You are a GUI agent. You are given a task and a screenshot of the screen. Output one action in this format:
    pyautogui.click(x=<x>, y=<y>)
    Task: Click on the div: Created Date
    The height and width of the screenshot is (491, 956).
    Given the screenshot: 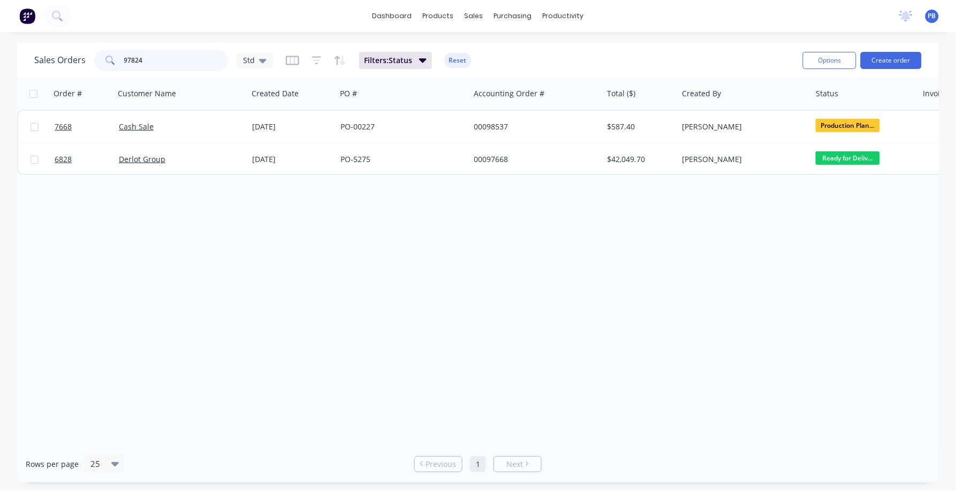 What is the action you would take?
    pyautogui.click(x=275, y=94)
    